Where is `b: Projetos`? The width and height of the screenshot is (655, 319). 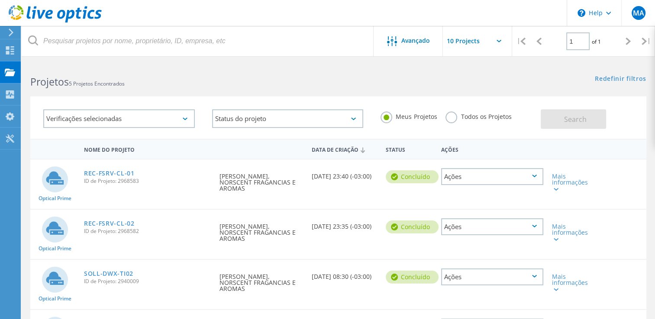 b: Projetos is located at coordinates (49, 82).